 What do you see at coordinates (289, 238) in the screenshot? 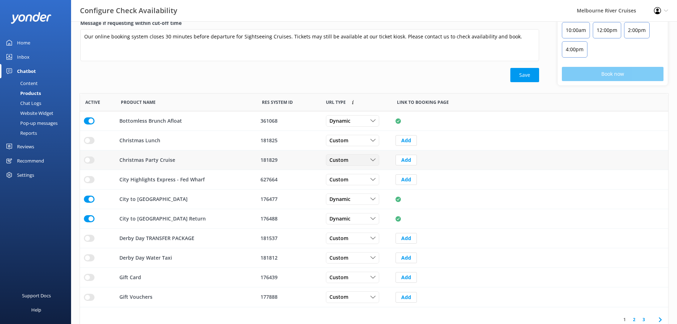
I see `div: 181537` at bounding box center [289, 238].